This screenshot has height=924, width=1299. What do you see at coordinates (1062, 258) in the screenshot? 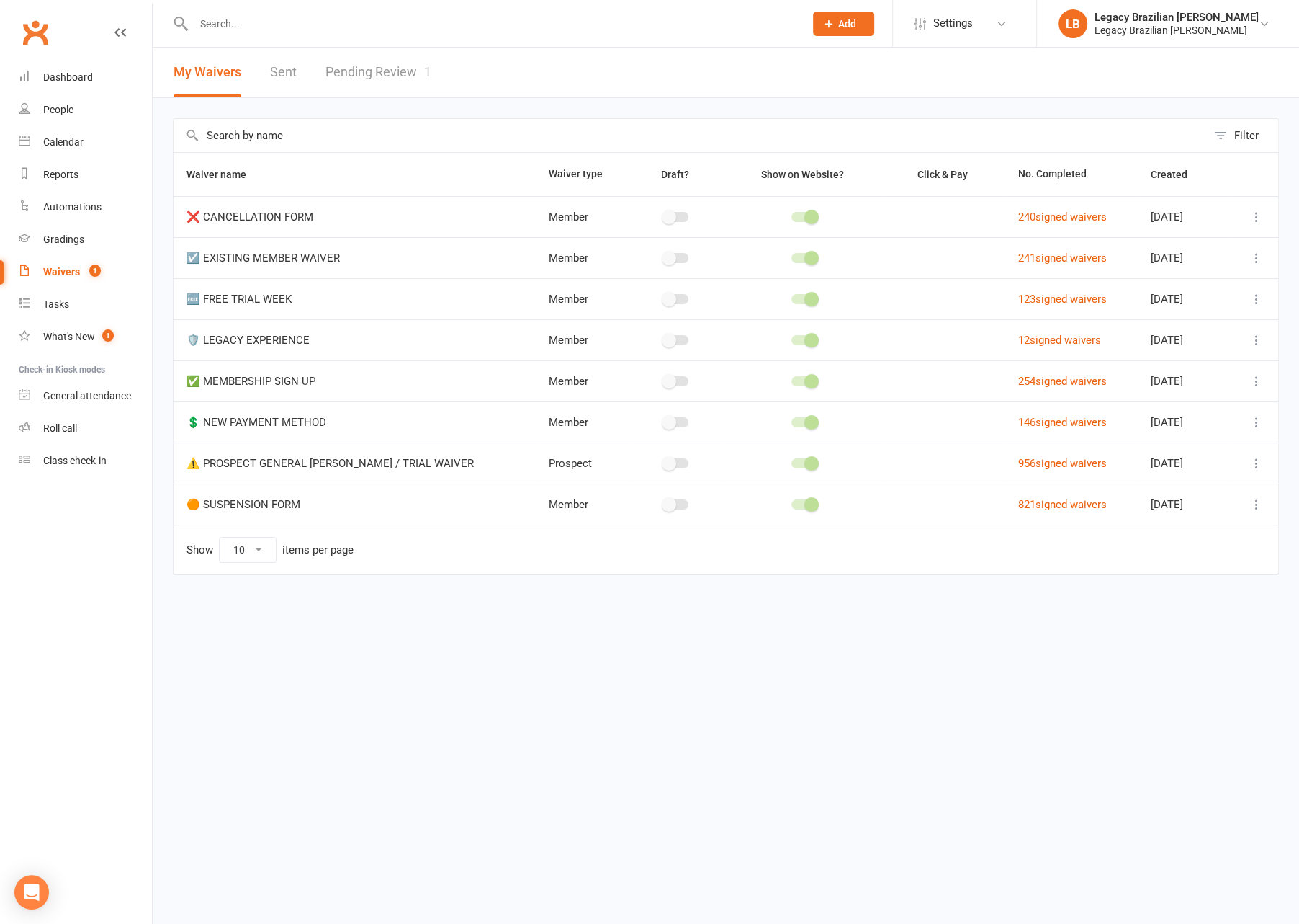
I see `a: 241signed waivers` at bounding box center [1062, 258].